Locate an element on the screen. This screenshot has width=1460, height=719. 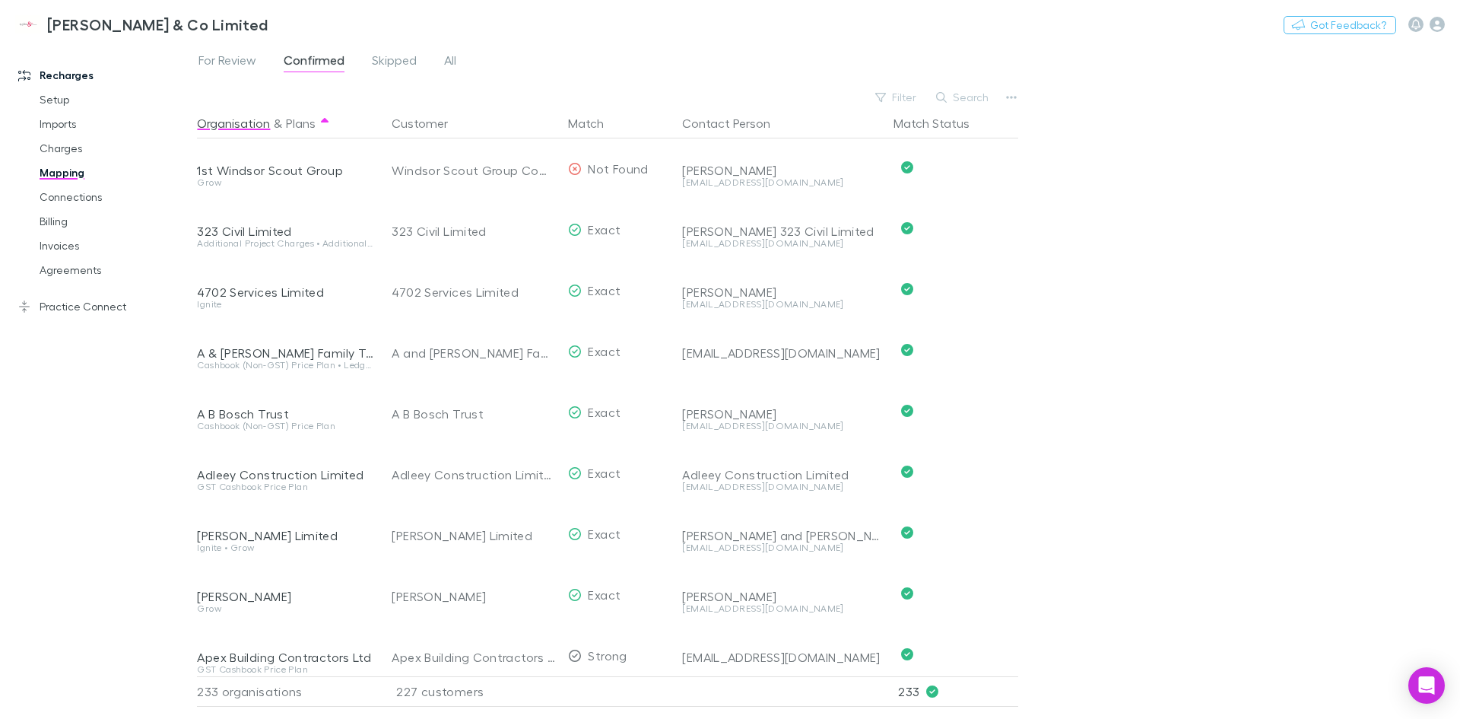
div: Additional Project Charges • Additional Employee Charges • Standard + Payroll + Projects + Expenses is located at coordinates (285, 243).